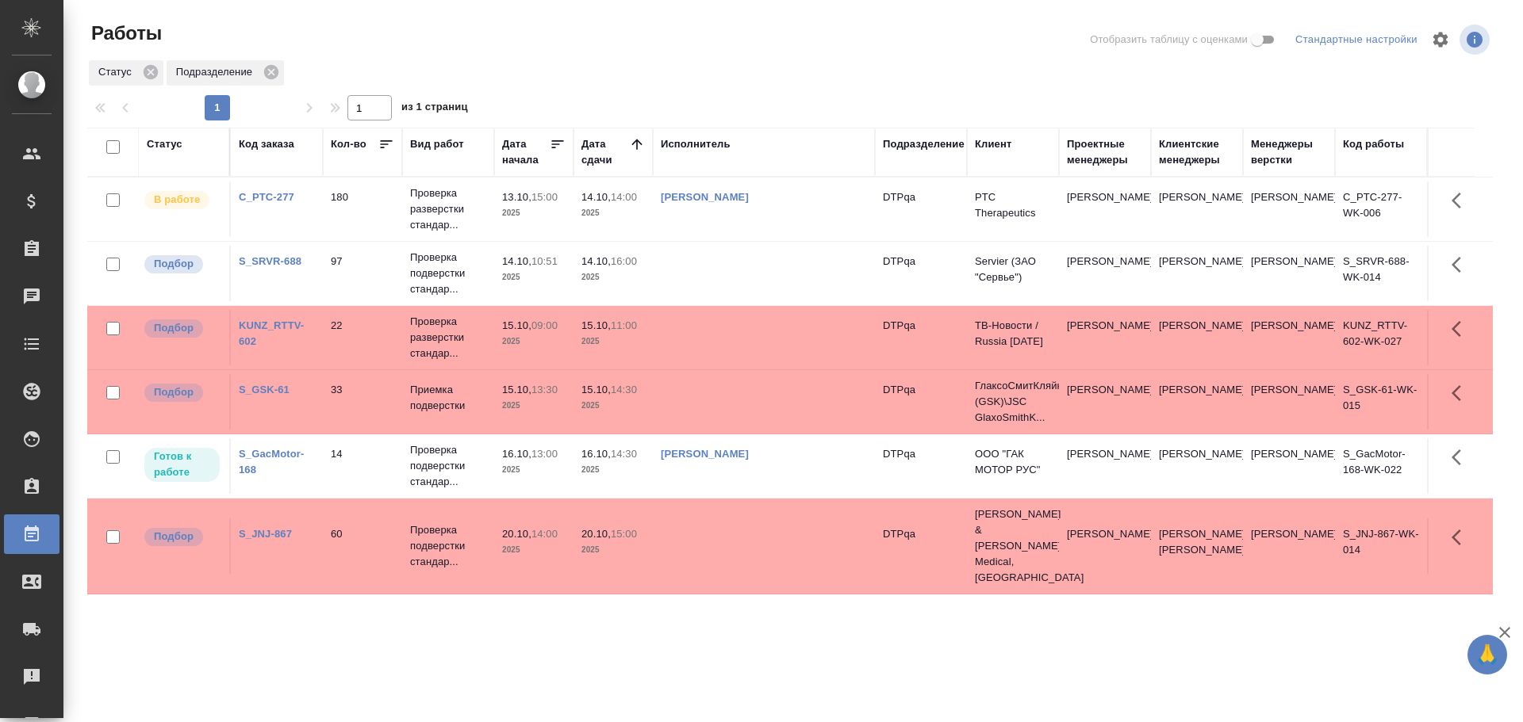 Image resolution: width=1523 pixels, height=722 pixels. What do you see at coordinates (182, 465) in the screenshot?
I see `p: Готов к работе` at bounding box center [182, 465].